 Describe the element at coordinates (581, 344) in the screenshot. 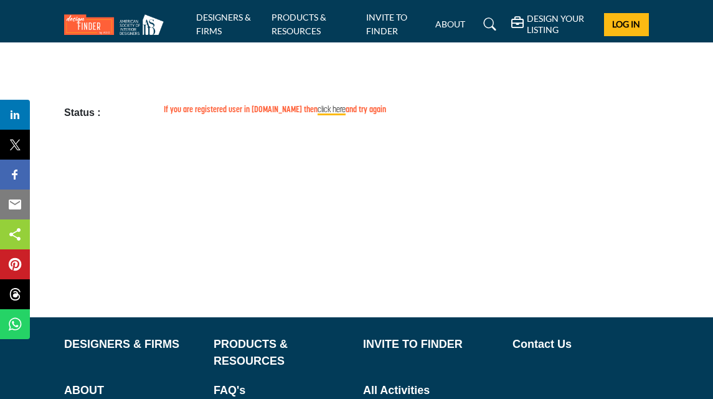

I see `a: Contact Us` at that location.